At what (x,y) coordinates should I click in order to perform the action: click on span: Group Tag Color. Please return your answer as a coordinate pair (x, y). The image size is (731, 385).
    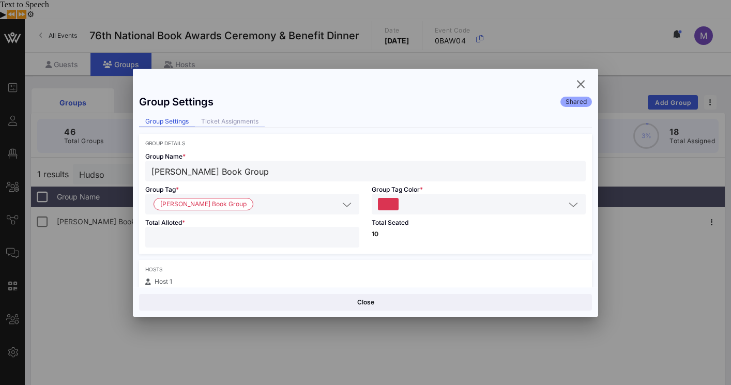
    Looking at the image, I should click on (397, 189).